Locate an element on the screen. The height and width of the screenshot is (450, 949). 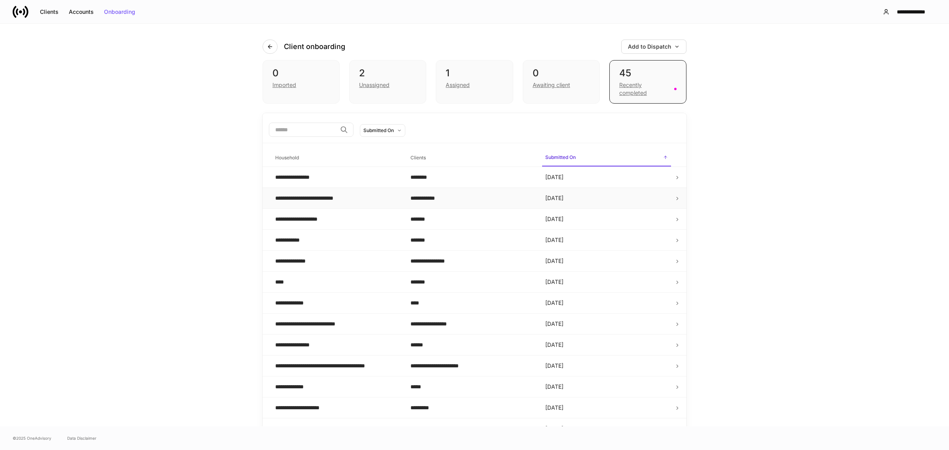
div: 45 is located at coordinates (648, 73).